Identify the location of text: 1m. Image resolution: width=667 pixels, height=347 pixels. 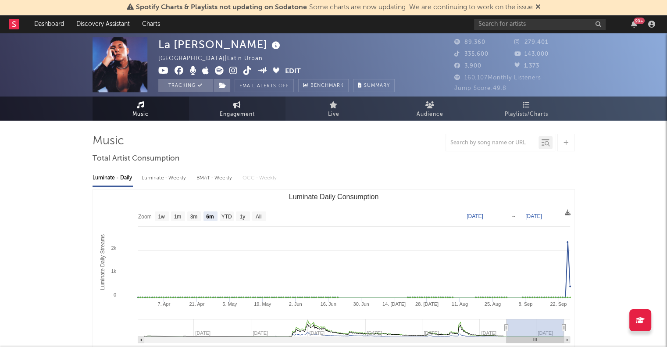
(177, 216).